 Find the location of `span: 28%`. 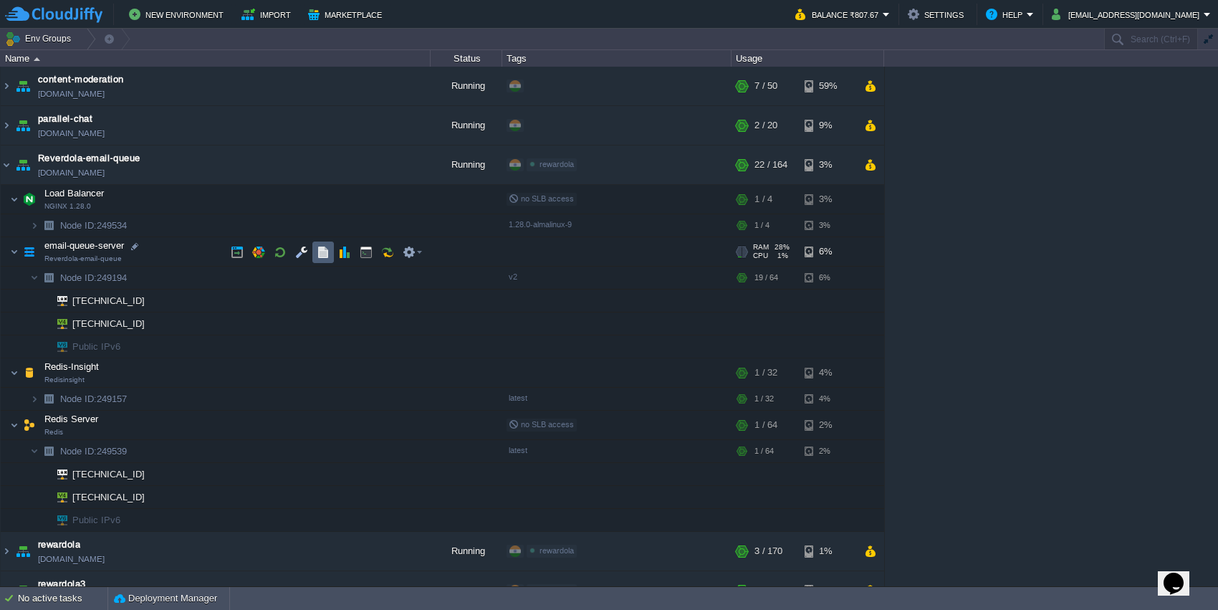

span: 28% is located at coordinates (782, 247).